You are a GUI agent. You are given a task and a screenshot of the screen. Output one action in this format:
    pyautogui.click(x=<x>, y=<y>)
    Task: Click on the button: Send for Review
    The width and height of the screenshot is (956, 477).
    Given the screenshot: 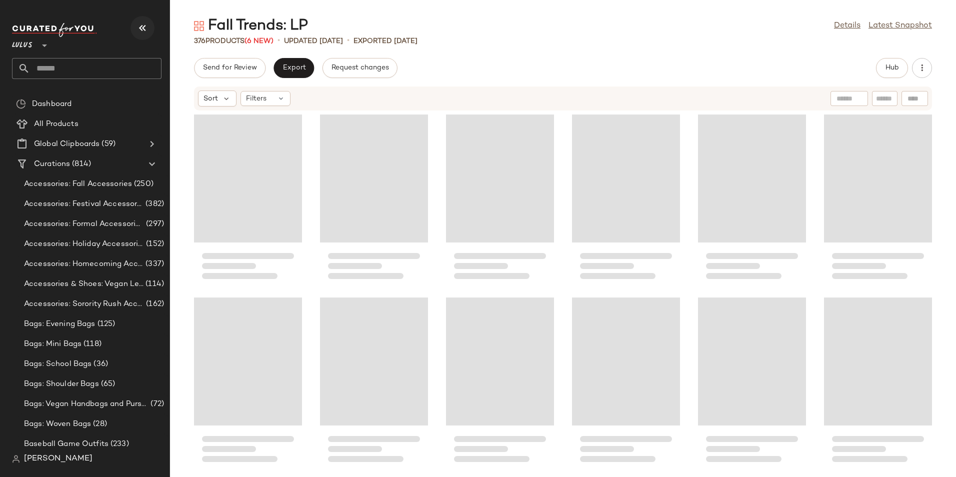 What is the action you would take?
    pyautogui.click(x=230, y=68)
    